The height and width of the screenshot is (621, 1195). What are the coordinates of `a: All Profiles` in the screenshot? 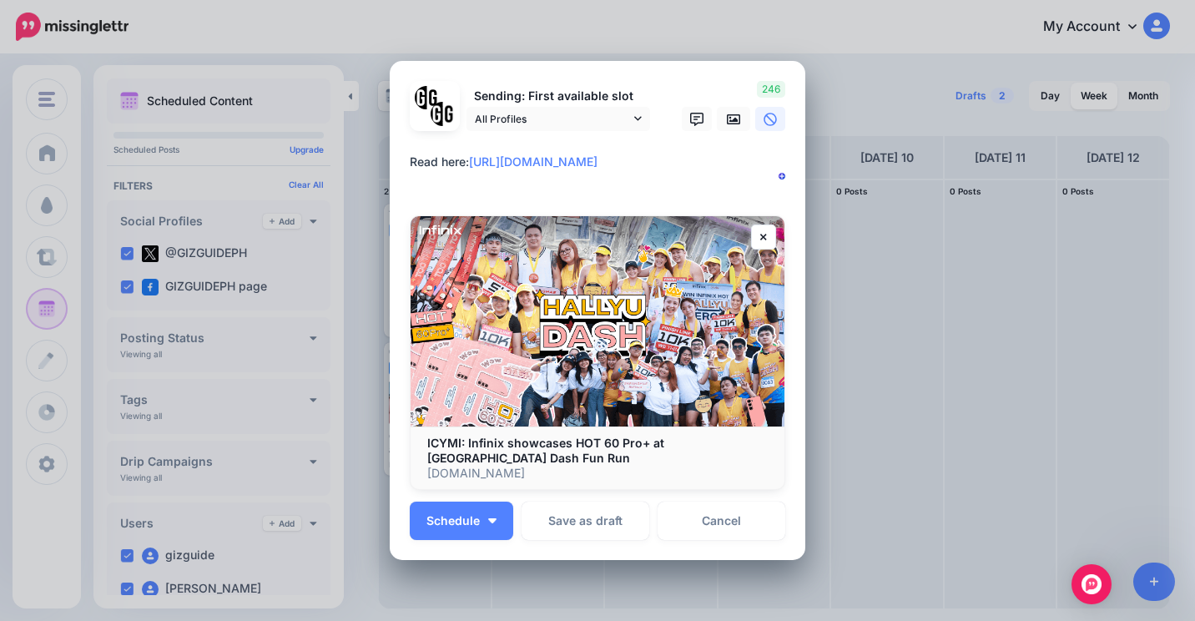 It's located at (558, 118).